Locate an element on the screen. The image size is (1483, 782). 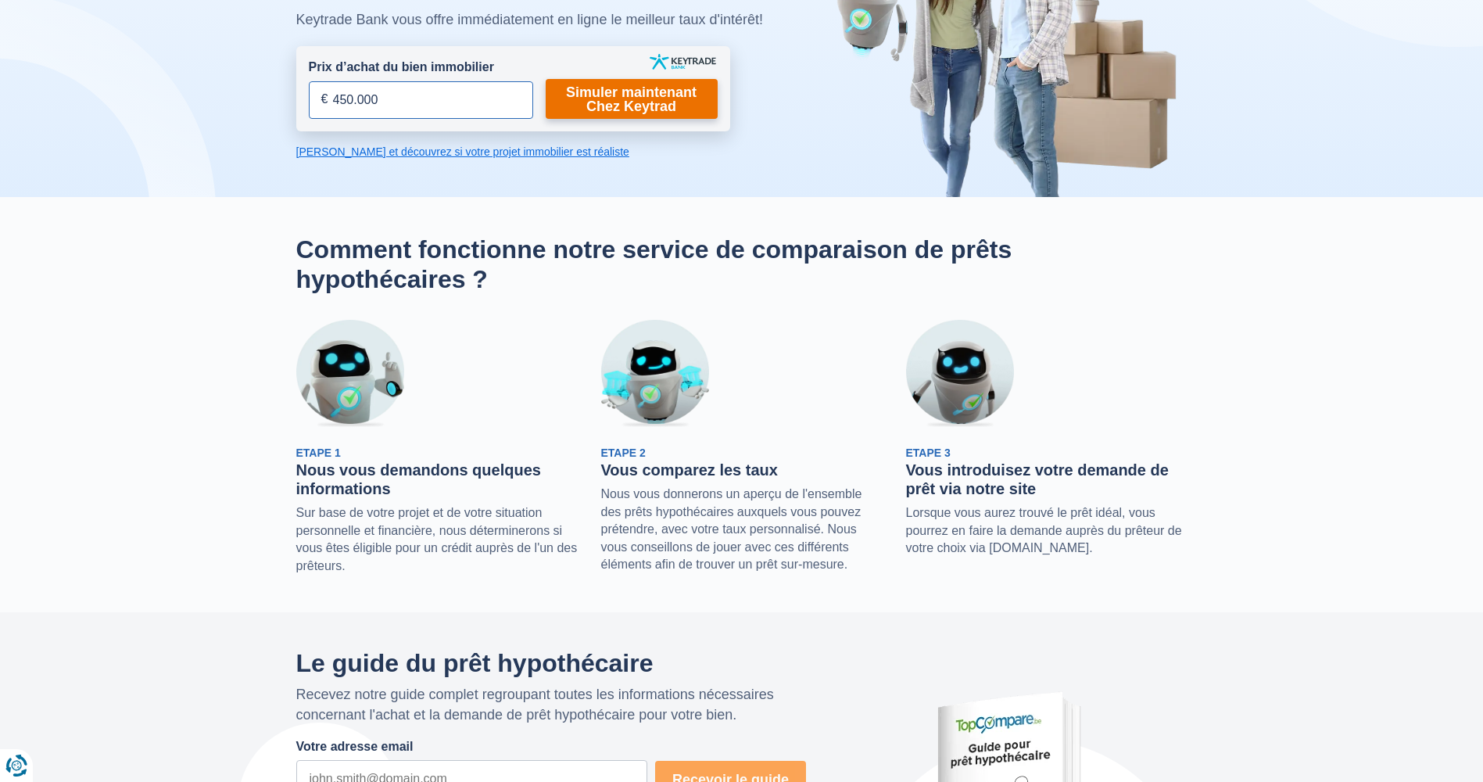
img: Etape 3 is located at coordinates (960, 374).